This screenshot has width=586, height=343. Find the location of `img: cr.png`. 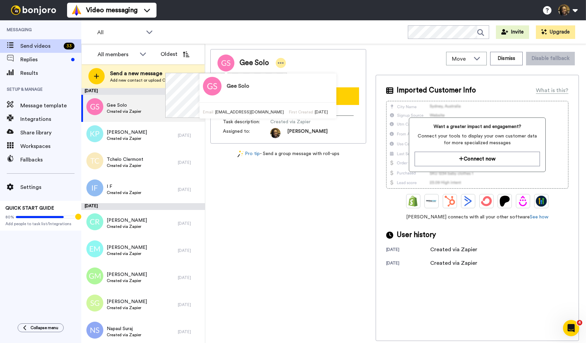

img: cr.png is located at coordinates (95, 222).